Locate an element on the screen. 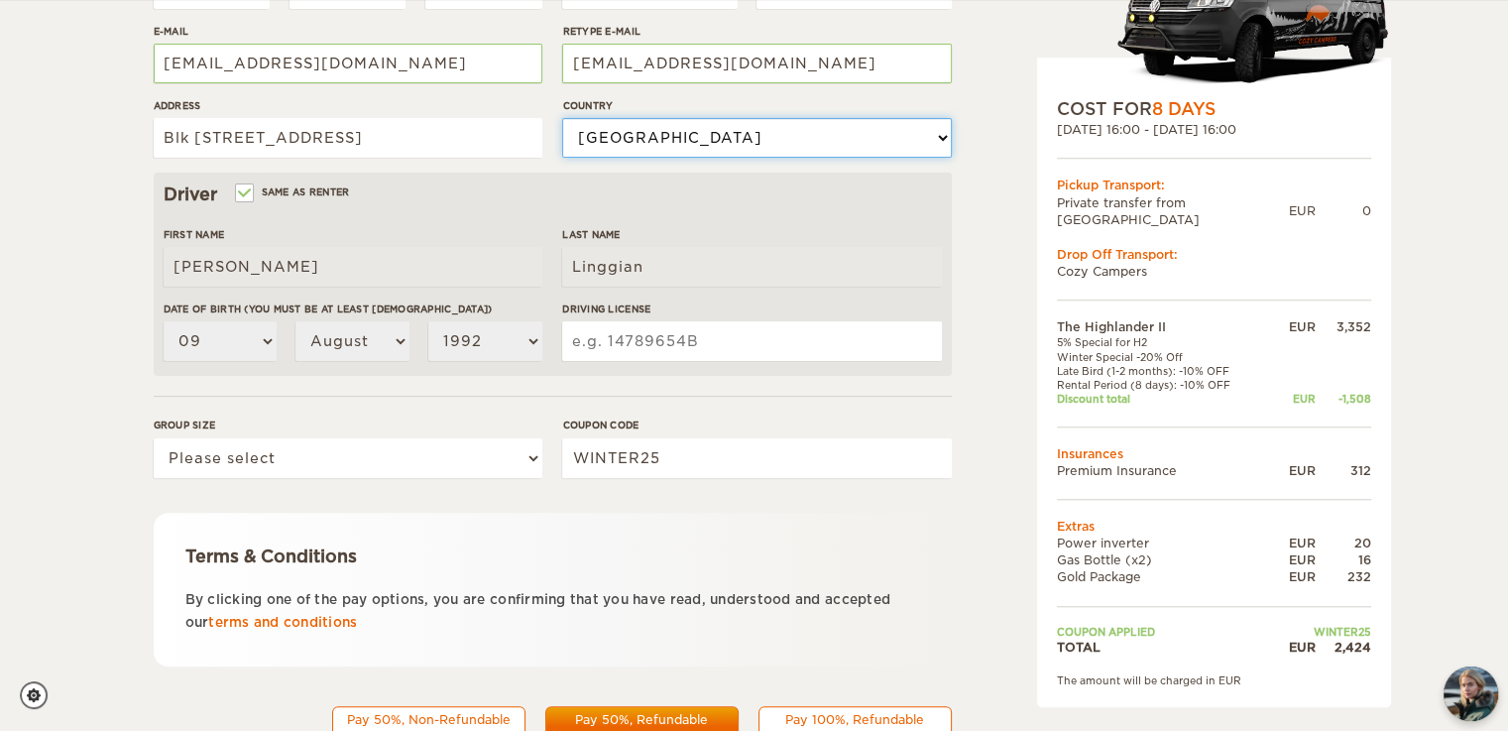  div: Pay 100%, Refundable is located at coordinates (854, 719).